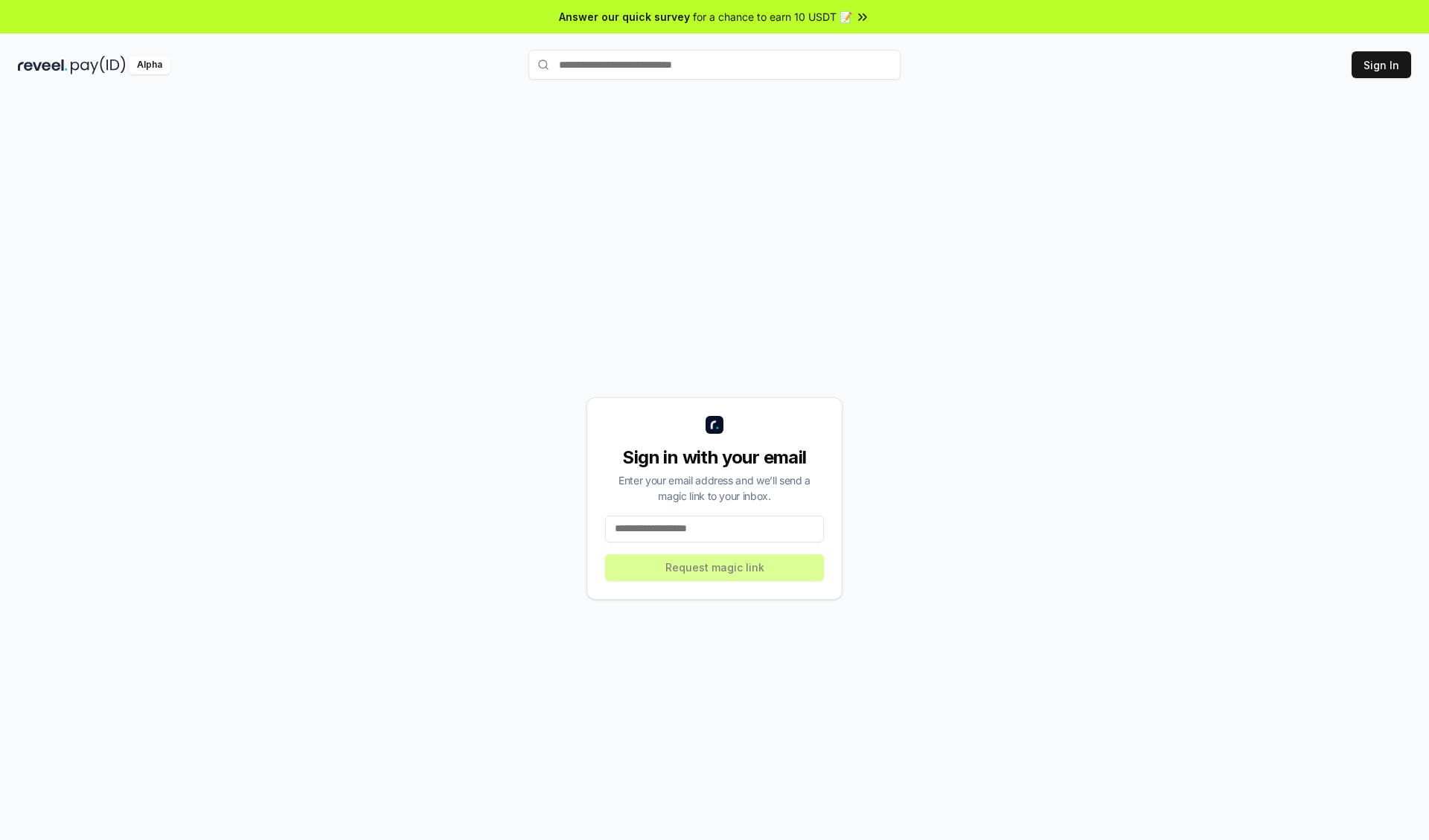 This screenshot has width=1429, height=840. What do you see at coordinates (98, 65) in the screenshot?
I see `img: pay_id` at bounding box center [98, 65].